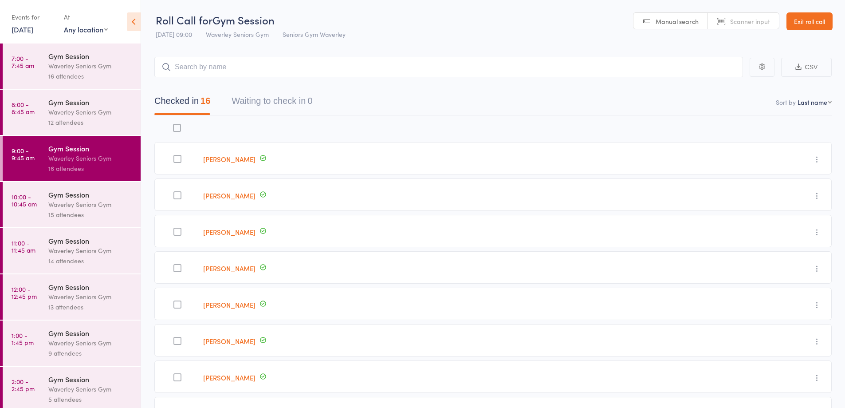 The width and height of the screenshot is (845, 408). I want to click on span: Waverley Seniors Gym, so click(237, 34).